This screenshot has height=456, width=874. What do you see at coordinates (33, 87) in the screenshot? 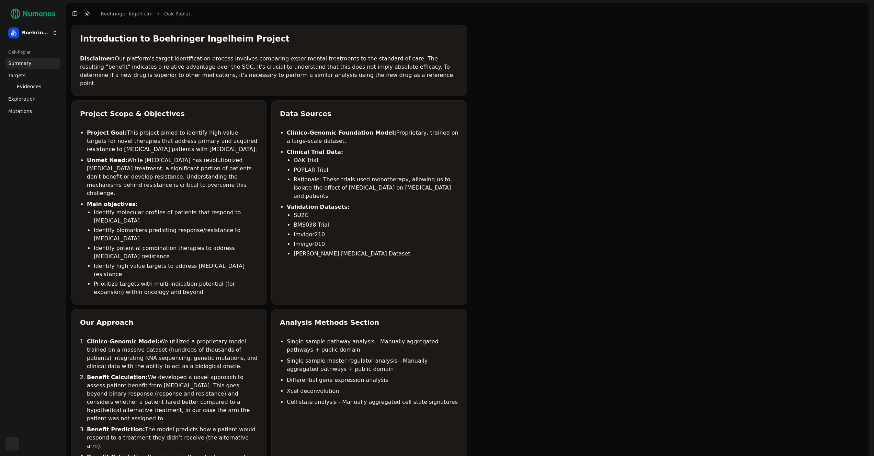
I see `a: Evidences` at bounding box center [33, 87].